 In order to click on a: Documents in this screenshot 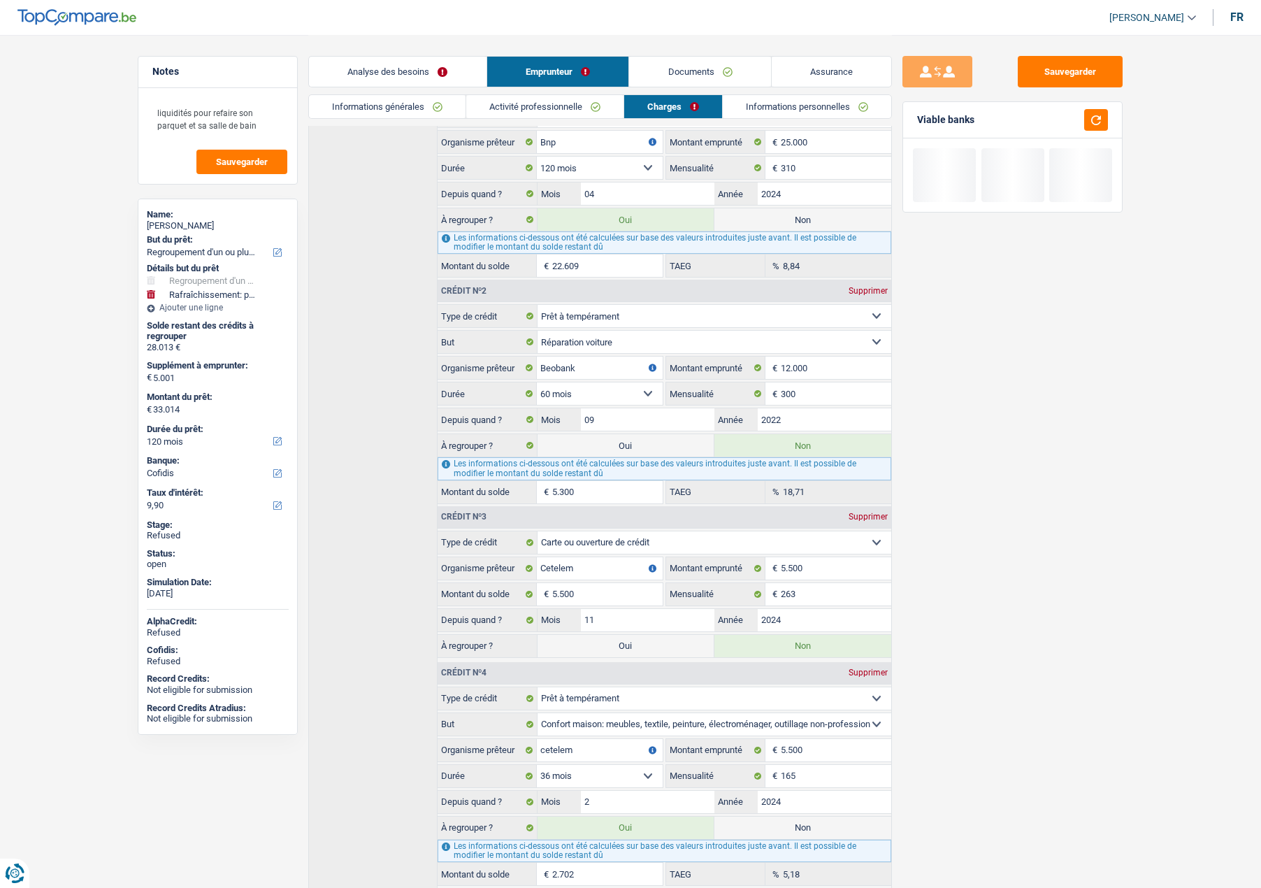, I will do `click(700, 71)`.